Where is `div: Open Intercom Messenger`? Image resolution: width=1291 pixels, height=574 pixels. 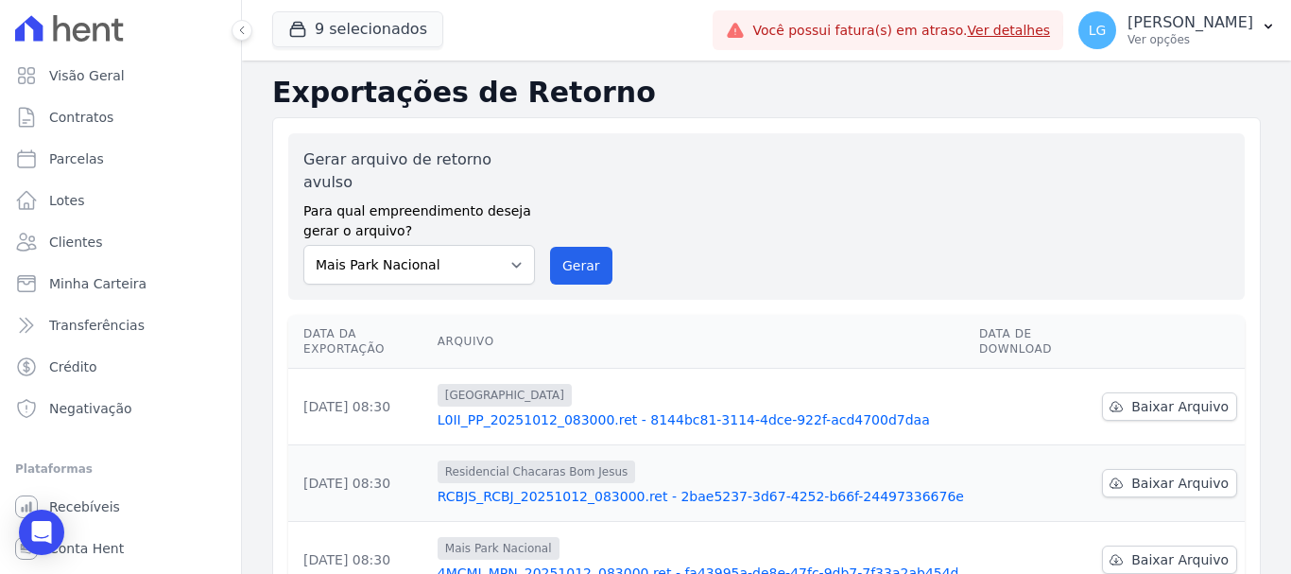 div: Open Intercom Messenger is located at coordinates (42, 532).